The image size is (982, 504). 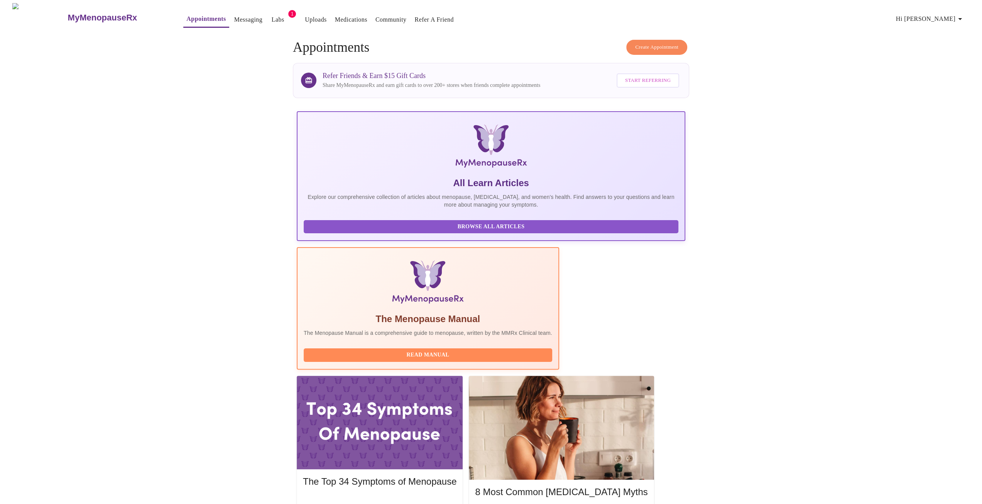 What do you see at coordinates (248, 20) in the screenshot?
I see `a: Messaging` at bounding box center [248, 20].